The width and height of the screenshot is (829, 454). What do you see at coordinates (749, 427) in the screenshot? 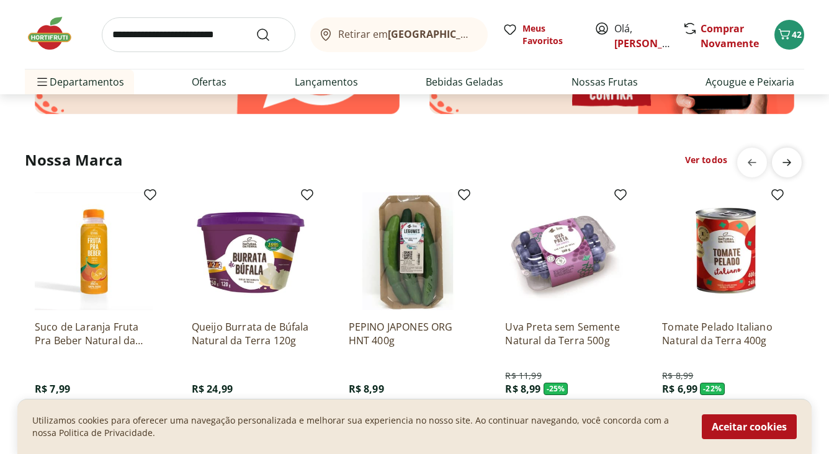
I see `button: Aceitar cookies` at bounding box center [749, 427].